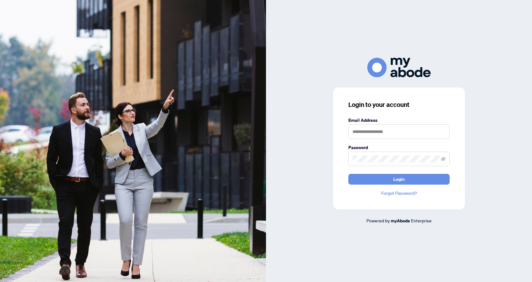  Describe the element at coordinates (399, 179) in the screenshot. I see `span: Login` at that location.